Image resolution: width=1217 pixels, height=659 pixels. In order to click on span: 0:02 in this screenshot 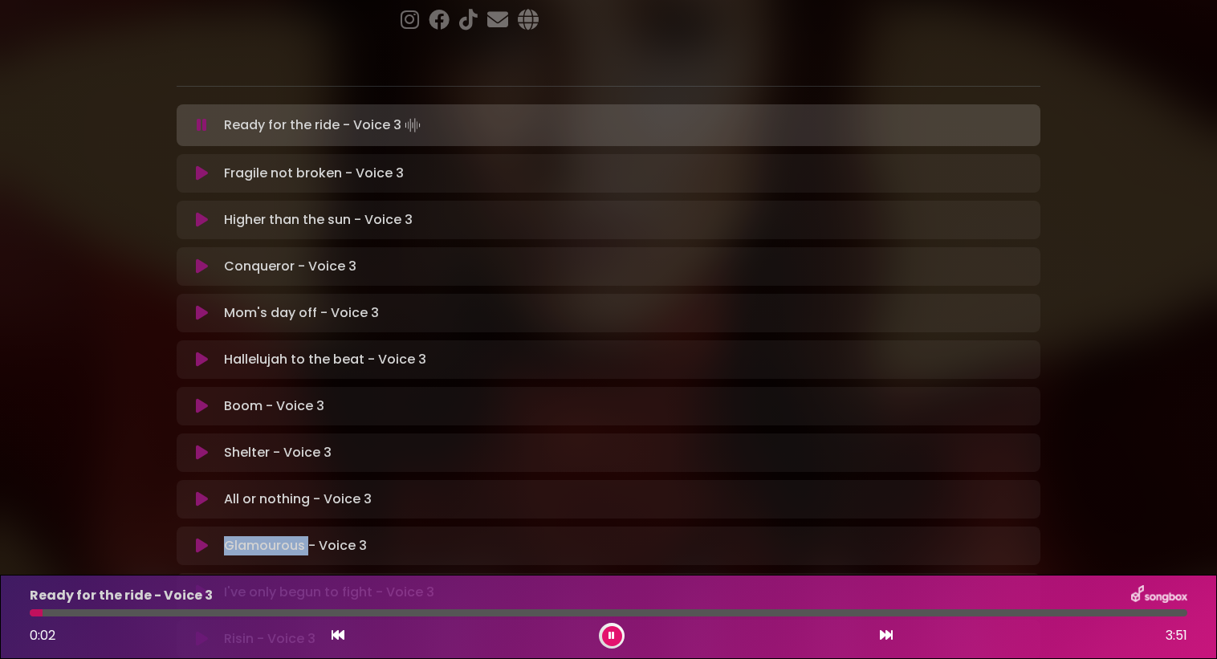, I will do `click(43, 635)`.